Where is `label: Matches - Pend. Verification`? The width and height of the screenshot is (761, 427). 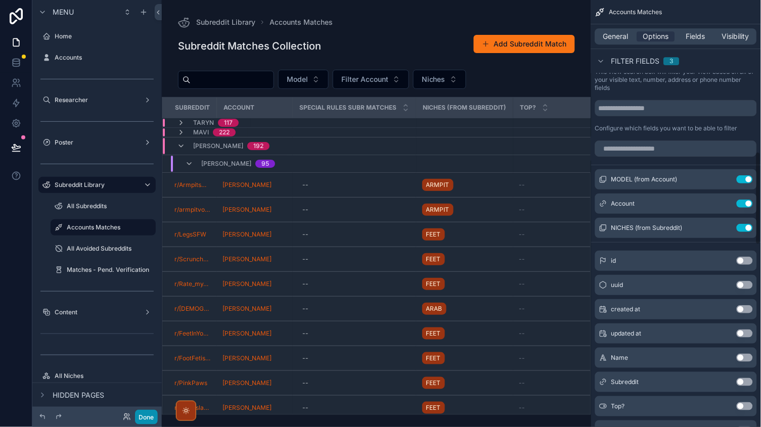
label: Matches - Pend. Verification is located at coordinates (110, 270).